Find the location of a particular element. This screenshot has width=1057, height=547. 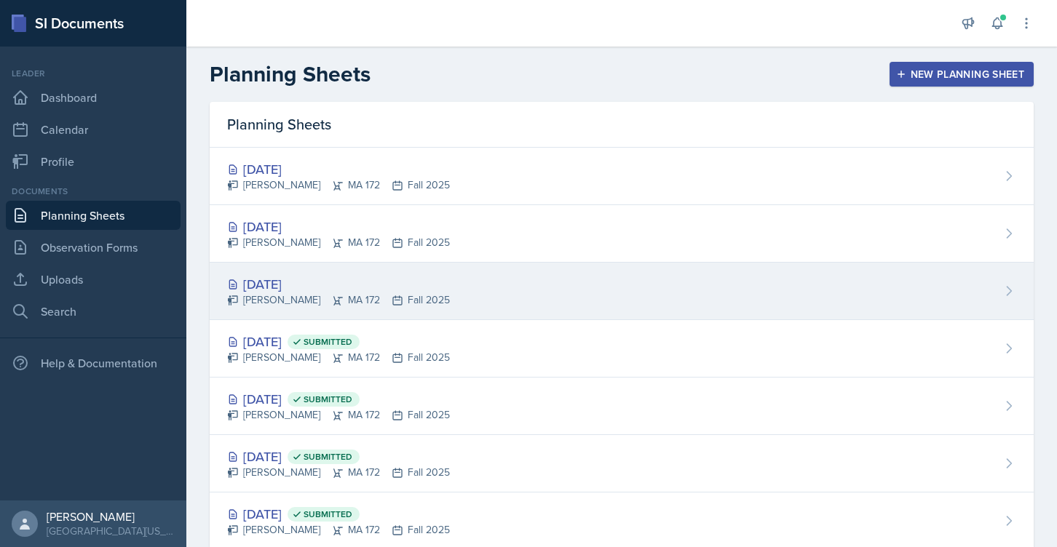

div: Documents is located at coordinates (93, 191).